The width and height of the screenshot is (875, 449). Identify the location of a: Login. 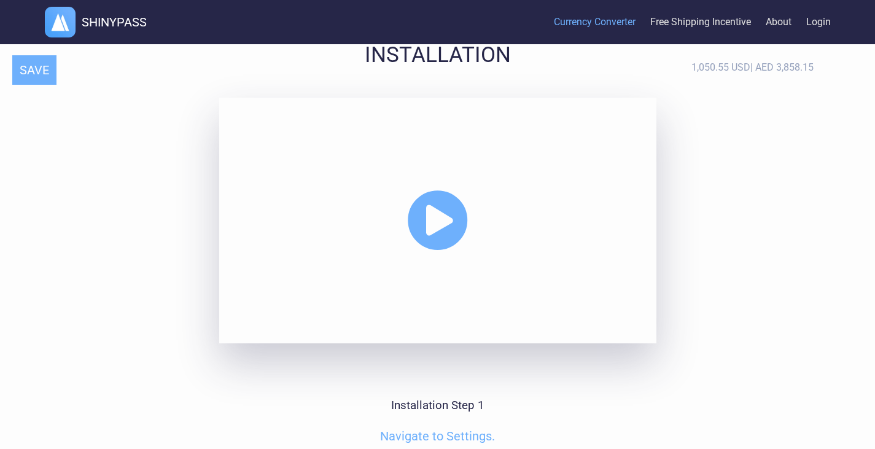
(819, 22).